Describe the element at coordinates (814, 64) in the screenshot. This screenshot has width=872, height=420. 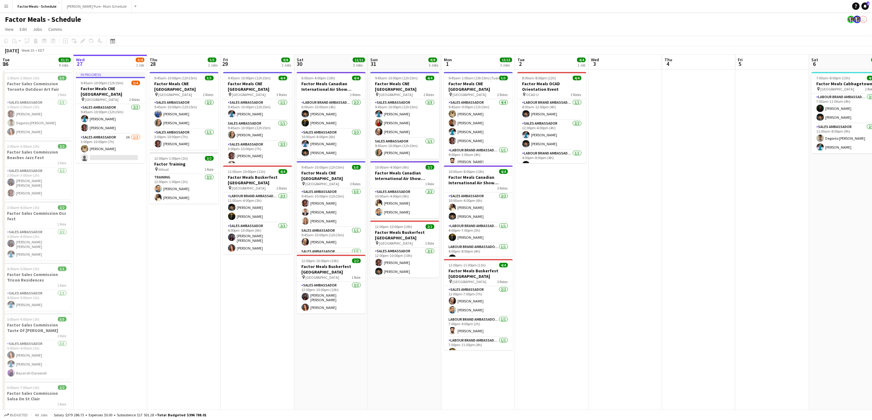
I see `span: 6` at that location.